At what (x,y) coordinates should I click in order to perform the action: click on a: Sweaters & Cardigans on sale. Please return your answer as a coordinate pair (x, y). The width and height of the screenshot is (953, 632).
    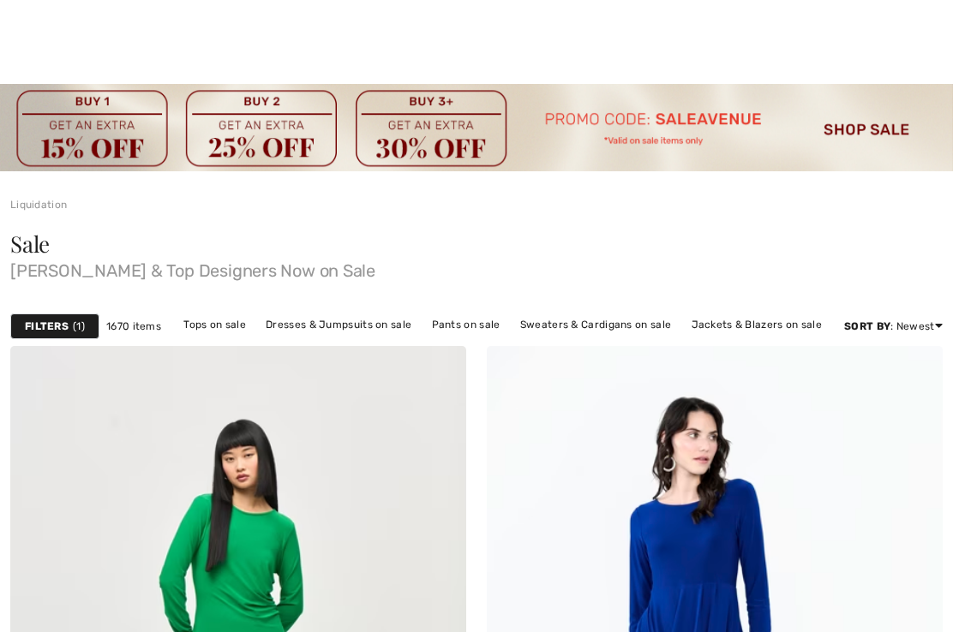
    Looking at the image, I should click on (595, 325).